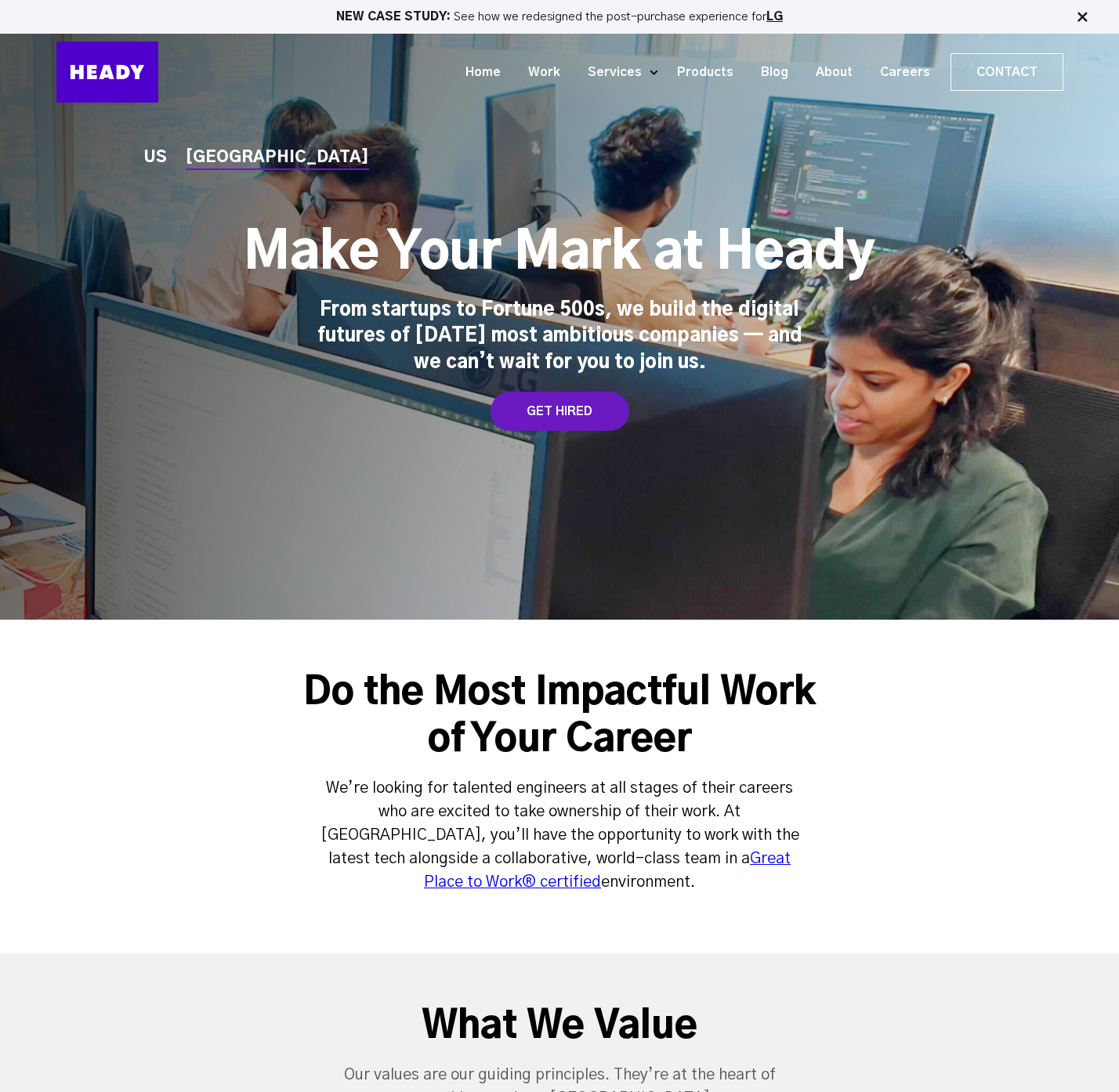  I want to click on span: environment., so click(648, 882).